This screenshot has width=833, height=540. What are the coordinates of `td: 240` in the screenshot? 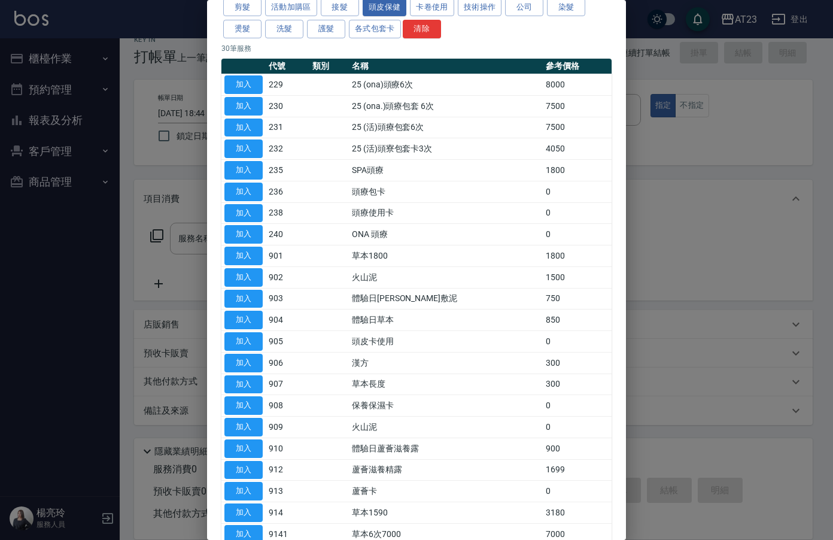 It's located at (287, 235).